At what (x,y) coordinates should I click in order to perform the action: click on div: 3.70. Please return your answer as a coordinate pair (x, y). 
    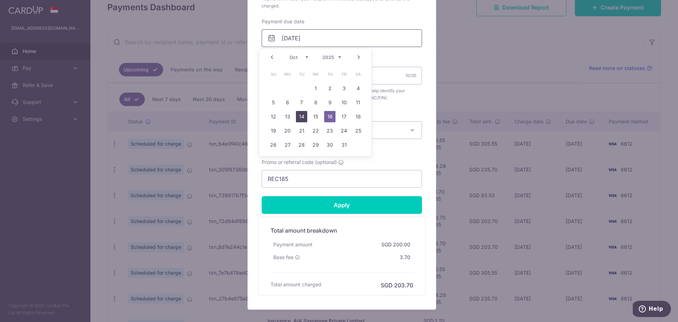
    Looking at the image, I should click on (405, 257).